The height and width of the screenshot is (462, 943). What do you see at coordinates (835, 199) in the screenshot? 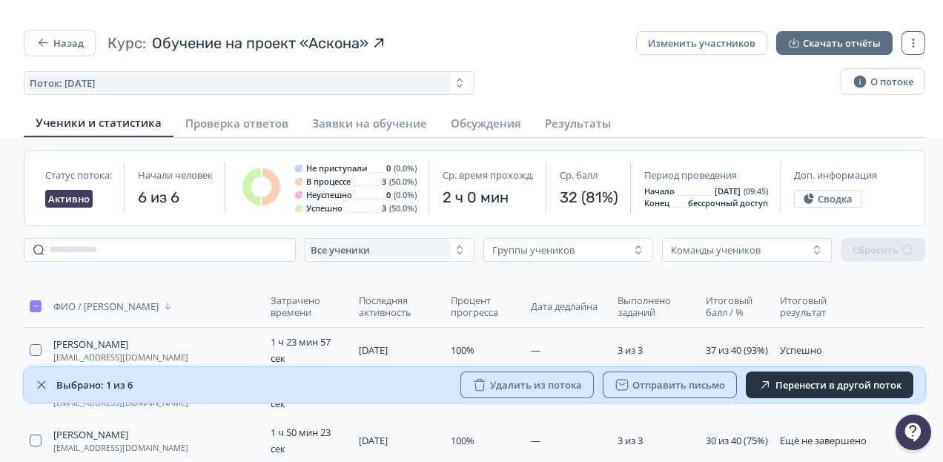
I see `span: Сводка` at bounding box center [835, 199].